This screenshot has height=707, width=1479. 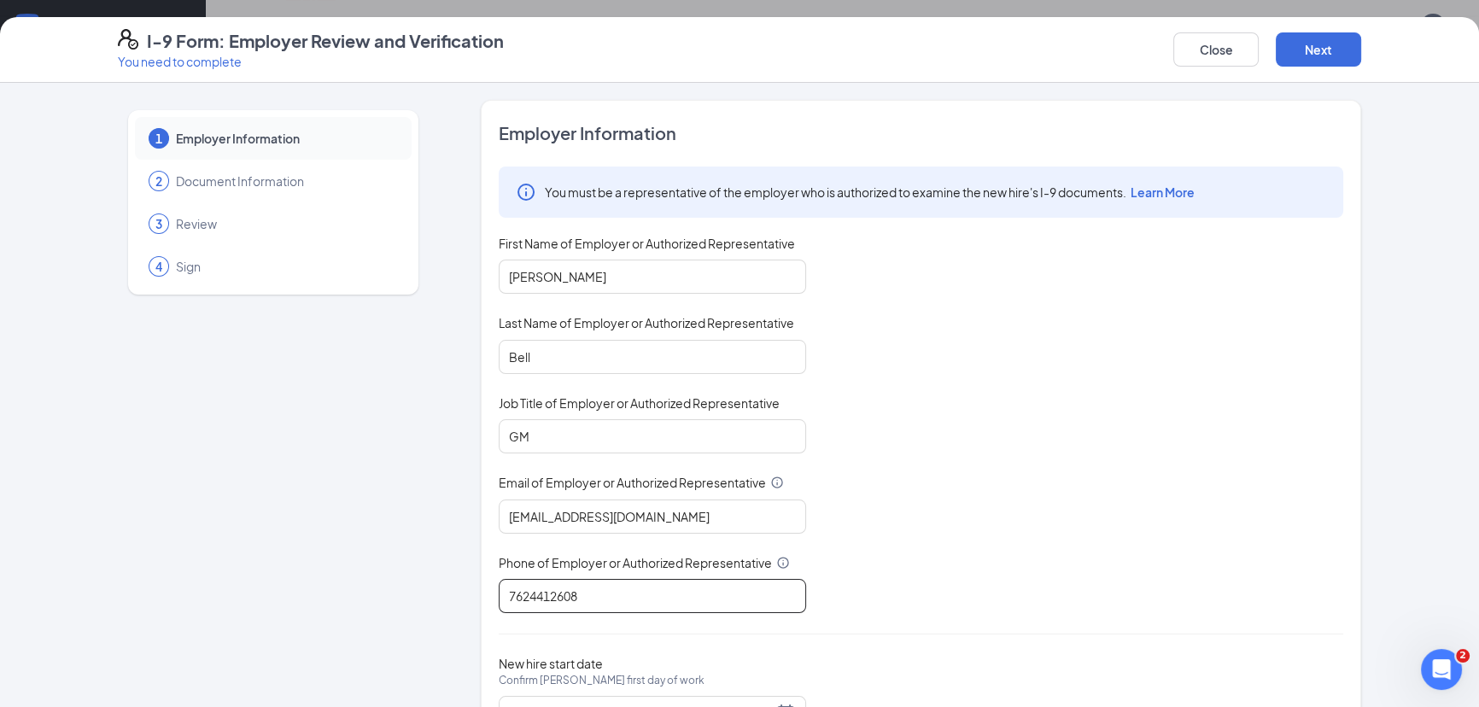 What do you see at coordinates (653, 277) in the screenshot?
I see `input: Enter your first name` at bounding box center [653, 277].